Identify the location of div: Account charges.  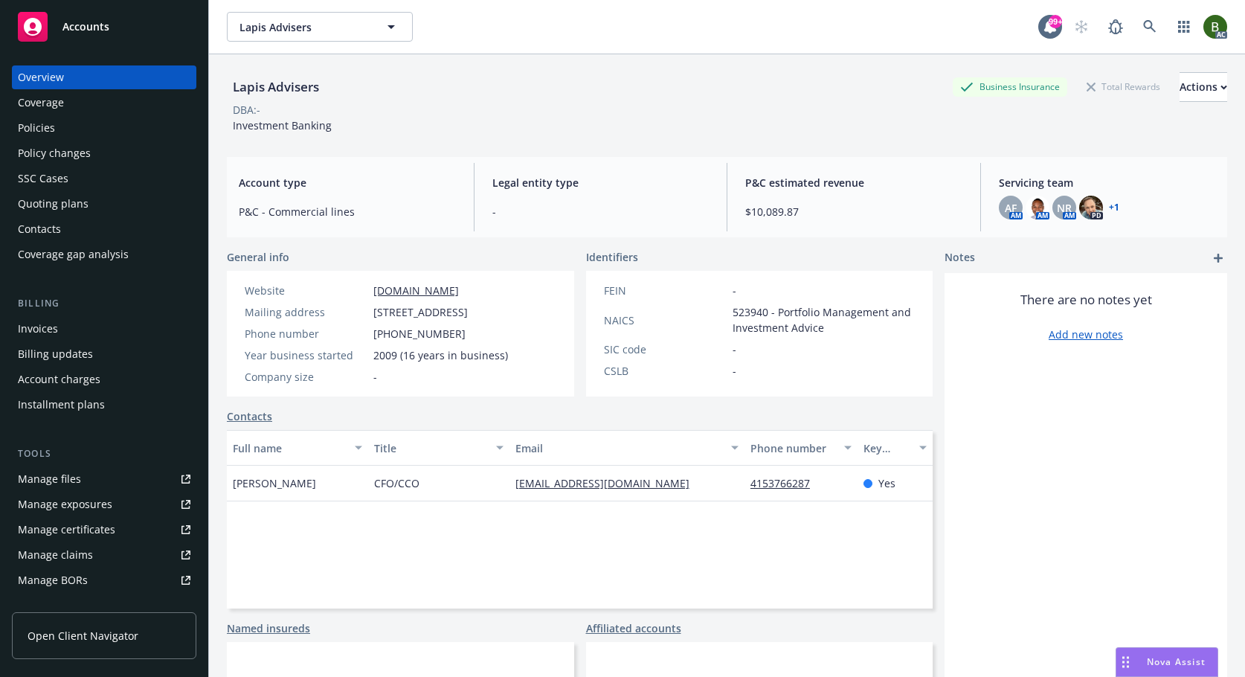
(59, 379).